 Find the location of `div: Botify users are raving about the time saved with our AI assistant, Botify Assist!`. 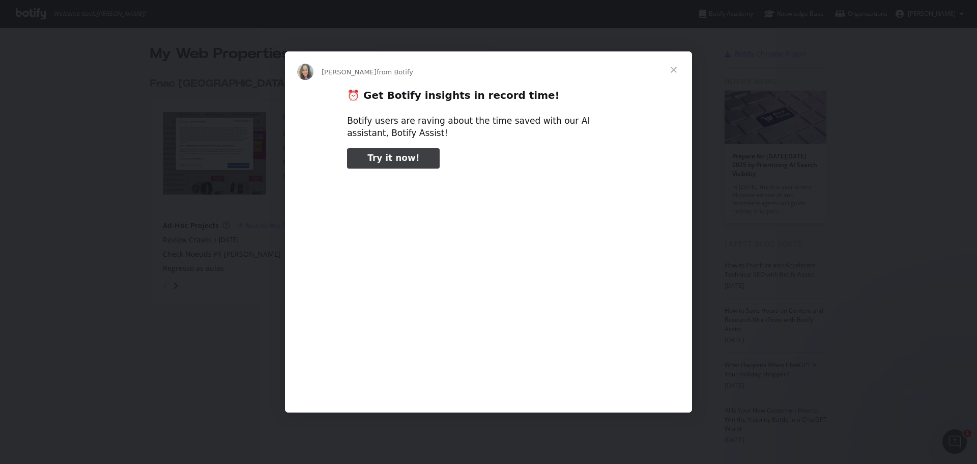

div: Botify users are raving about the time saved with our AI assistant, Botify Assist! is located at coordinates (488, 127).